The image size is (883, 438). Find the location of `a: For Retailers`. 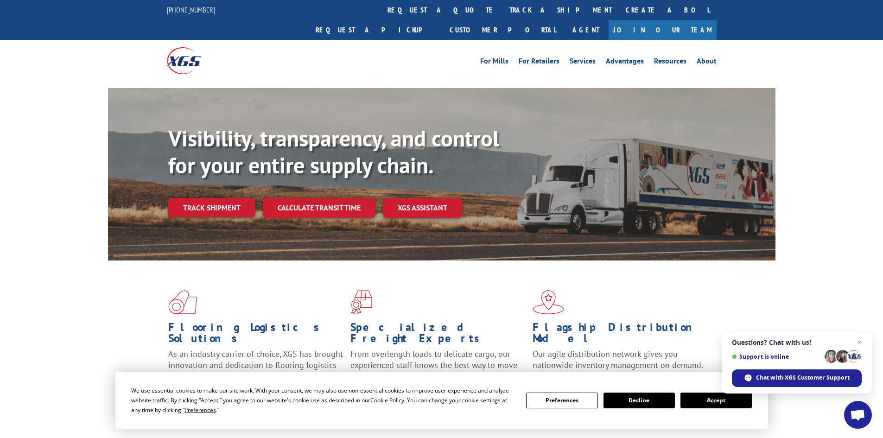

a: For Retailers is located at coordinates (539, 63).